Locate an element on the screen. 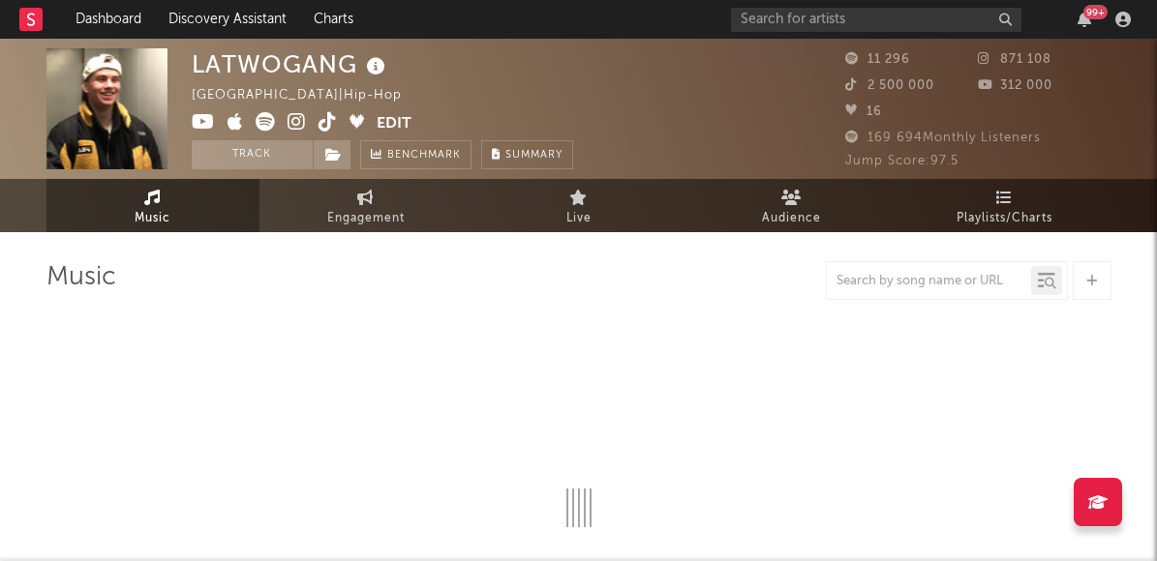  button: Track is located at coordinates (252, 155).